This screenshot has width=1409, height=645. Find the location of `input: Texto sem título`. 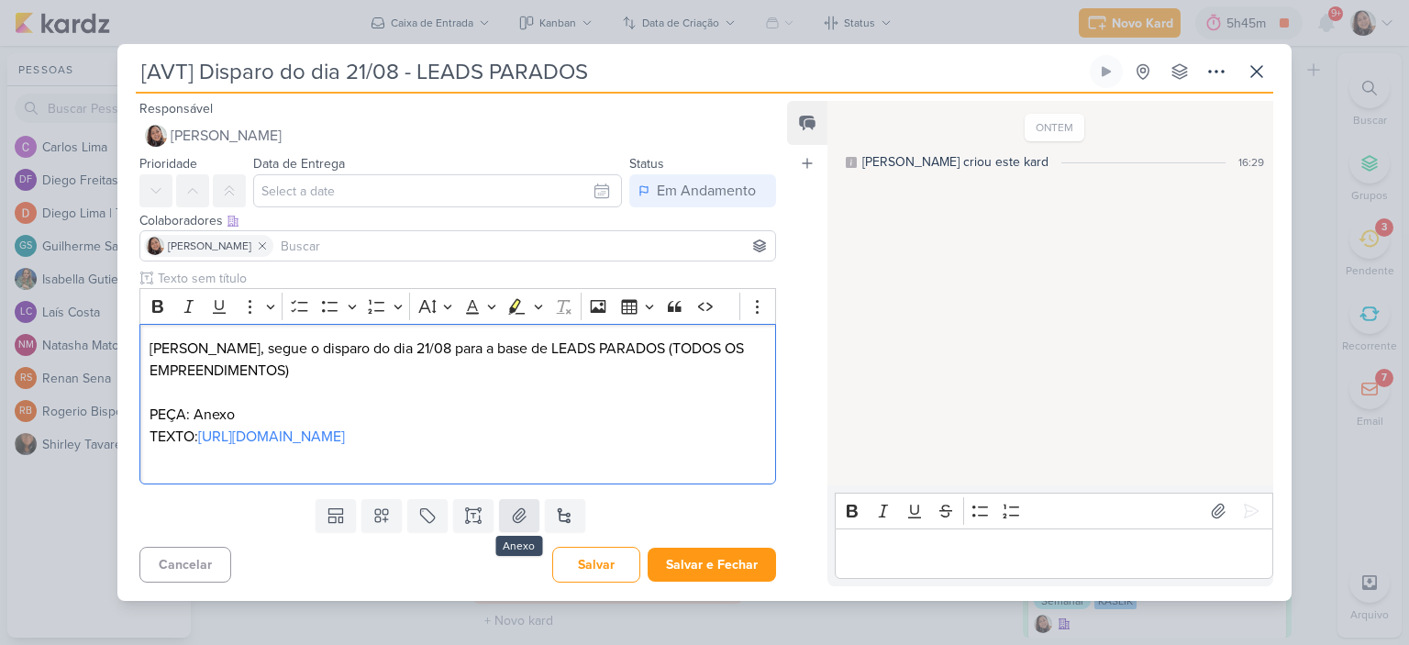

input: Texto sem título is located at coordinates (465, 278).